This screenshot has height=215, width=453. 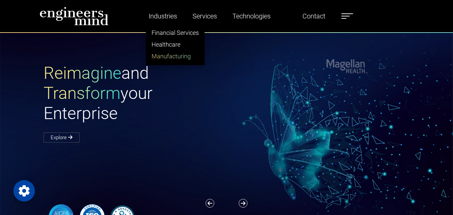 What do you see at coordinates (135, 93) in the screenshot?
I see `h1: and your Enterprise` at bounding box center [135, 93].